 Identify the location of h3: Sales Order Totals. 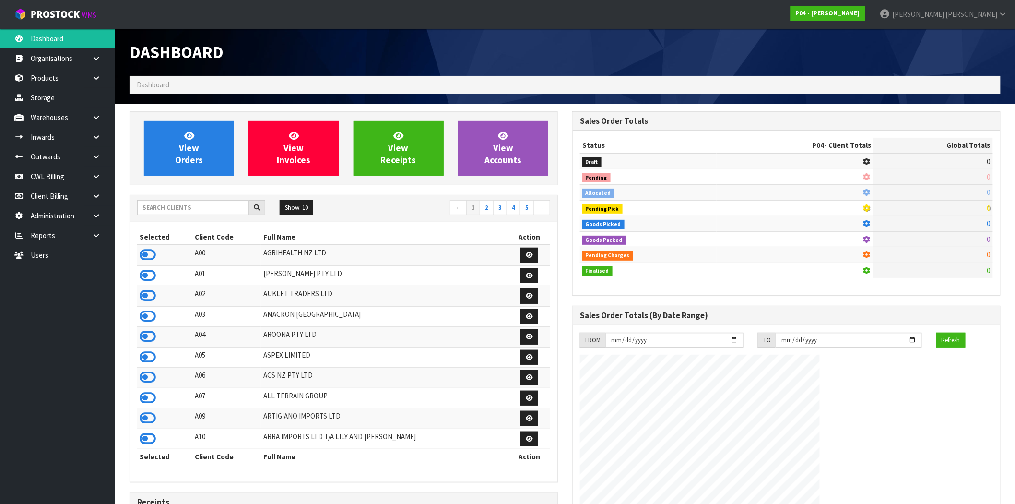
(786, 121).